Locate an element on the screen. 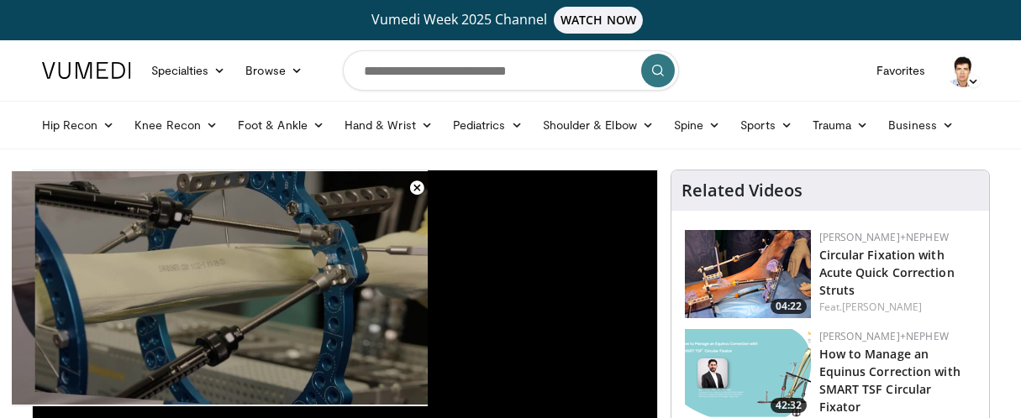  a: Business is located at coordinates (921, 125).